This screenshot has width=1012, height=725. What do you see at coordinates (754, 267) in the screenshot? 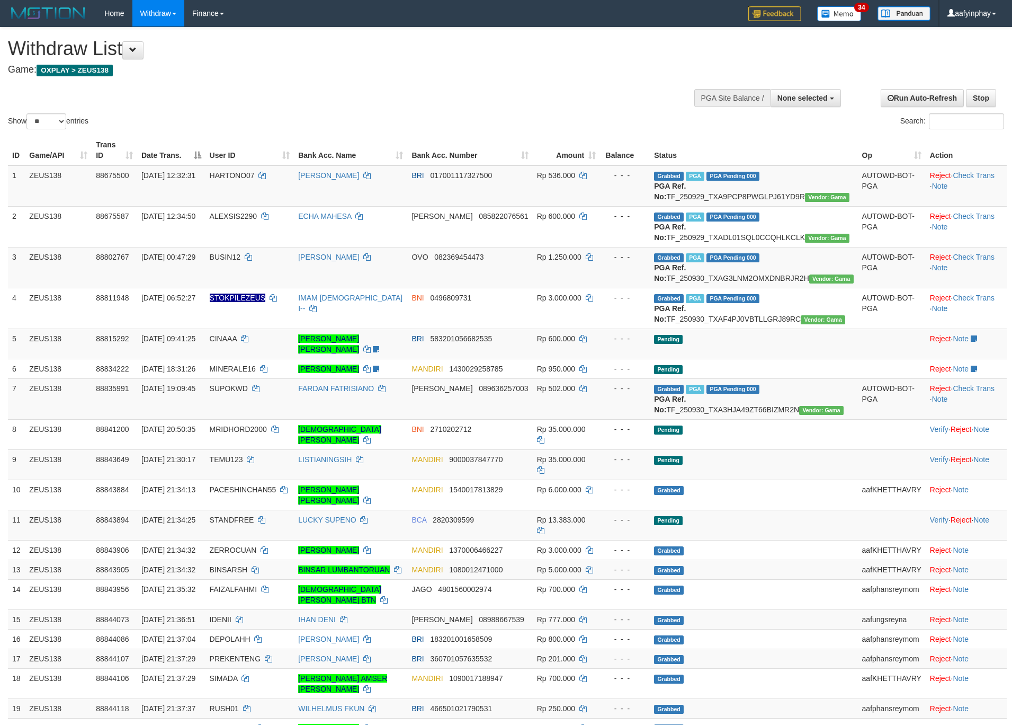
I see `td: TF_250930_TXAG3LNM2OMXDNBRJR2H` at bounding box center [754, 267].